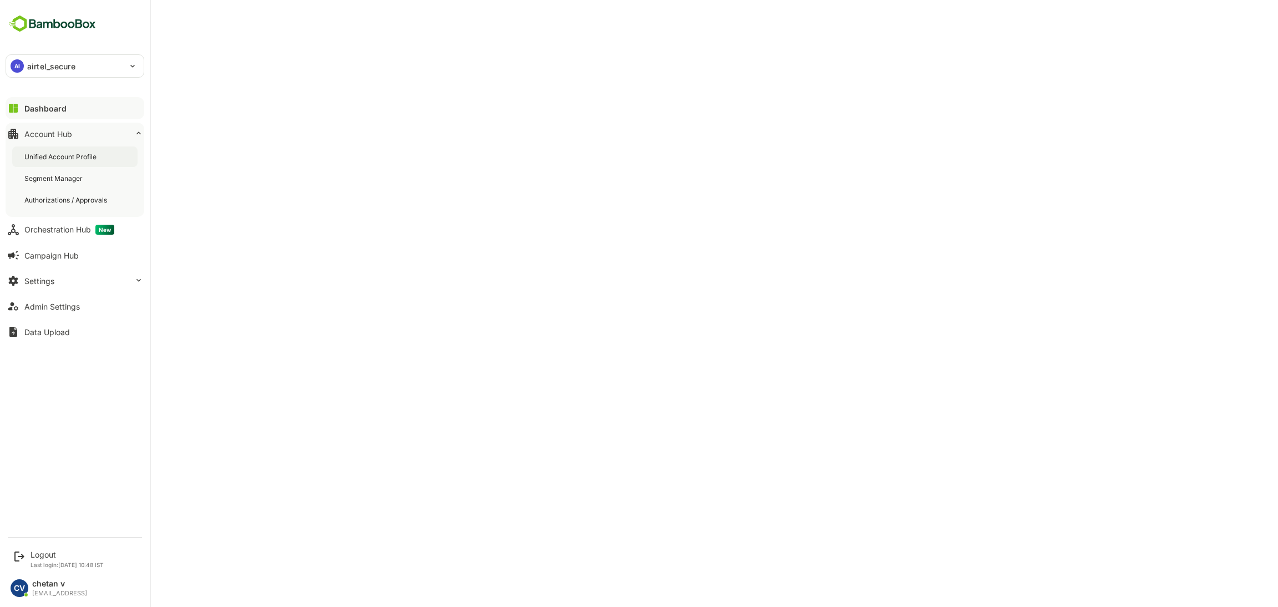  Describe the element at coordinates (75, 255) in the screenshot. I see `button: Campaign Hub` at that location.